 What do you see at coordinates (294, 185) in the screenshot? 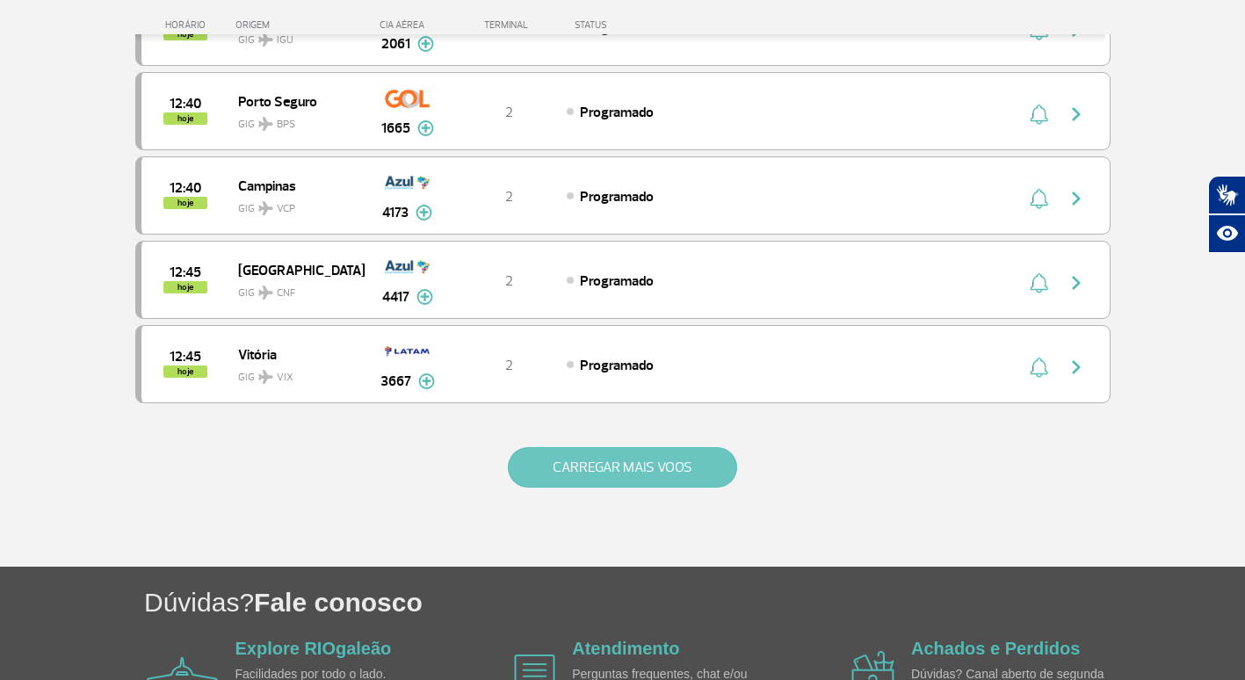
I see `span: Campinas` at bounding box center [294, 185].